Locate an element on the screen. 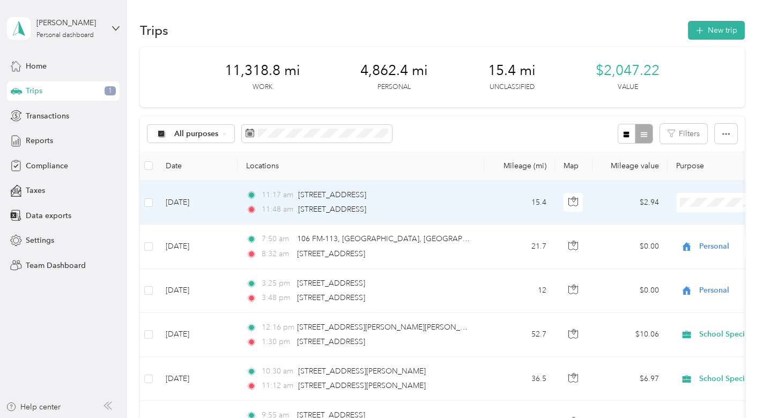  th: Date is located at coordinates (197, 166).